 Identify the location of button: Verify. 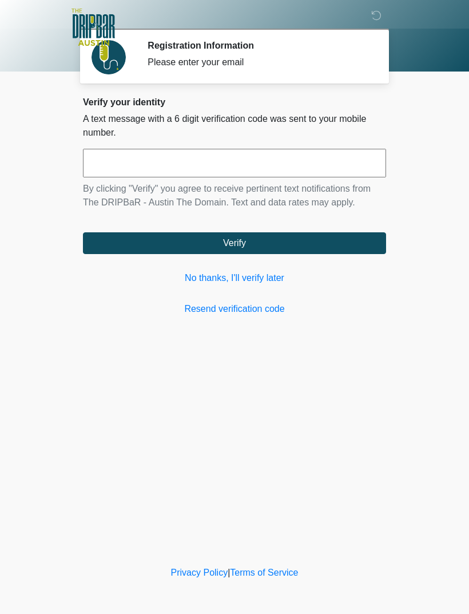
(235, 243).